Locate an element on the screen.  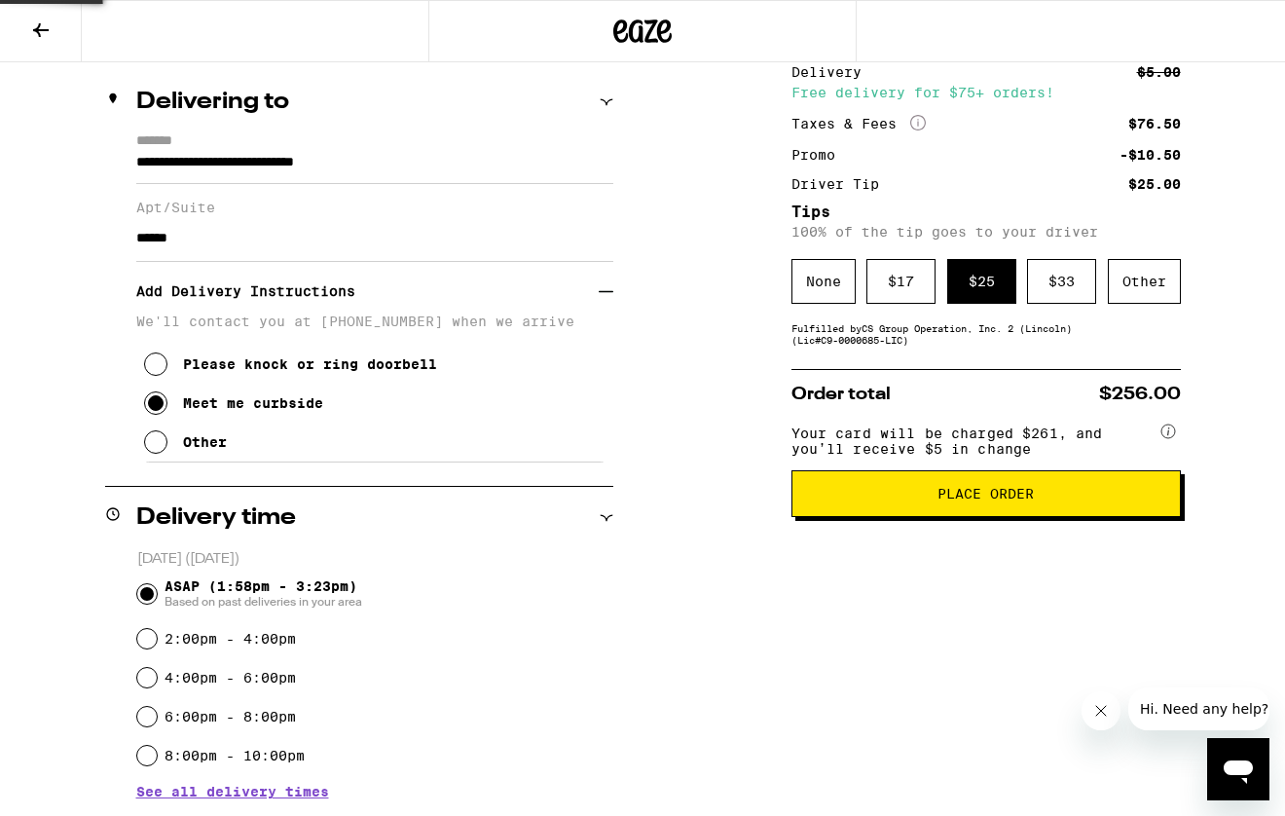
span: ASAP (1:58pm - 3:23pm) is located at coordinates (263, 594).